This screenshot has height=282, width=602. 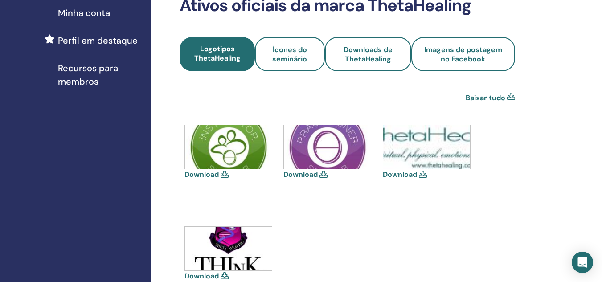 I want to click on font: Recursos para membros, so click(x=88, y=75).